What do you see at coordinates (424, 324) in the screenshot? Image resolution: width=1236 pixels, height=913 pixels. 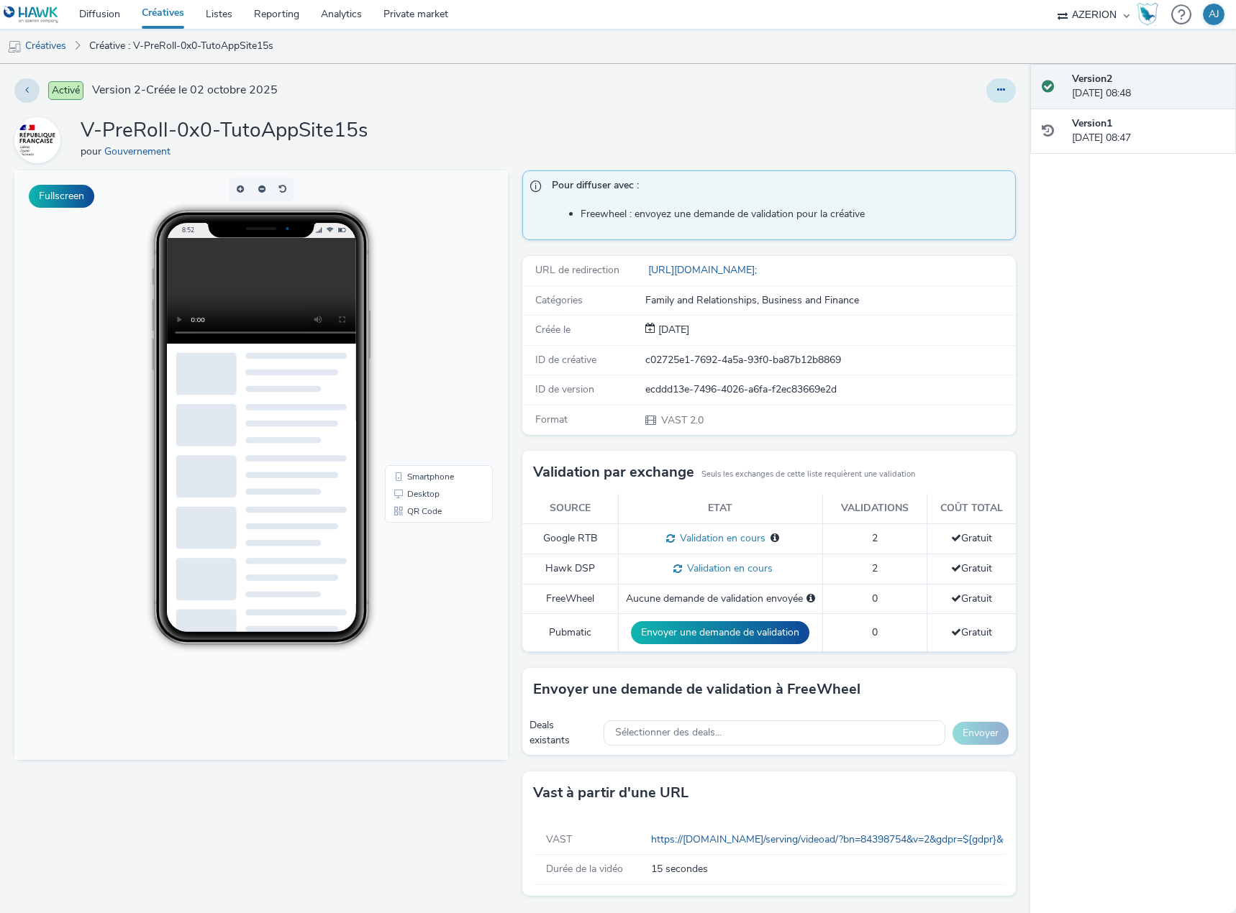 I see `li: Desktop` at bounding box center [424, 324].